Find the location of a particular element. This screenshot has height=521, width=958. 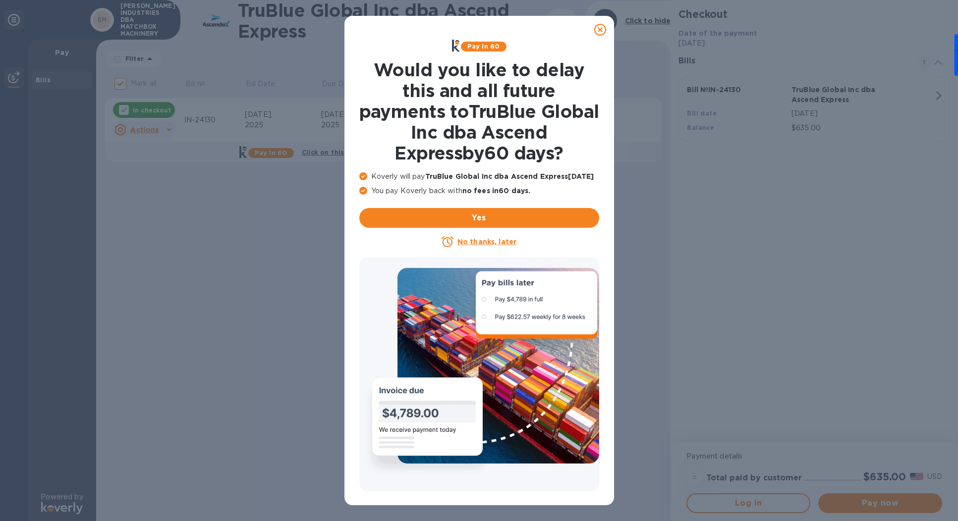

b: no fees in 60 days . is located at coordinates (496, 191).